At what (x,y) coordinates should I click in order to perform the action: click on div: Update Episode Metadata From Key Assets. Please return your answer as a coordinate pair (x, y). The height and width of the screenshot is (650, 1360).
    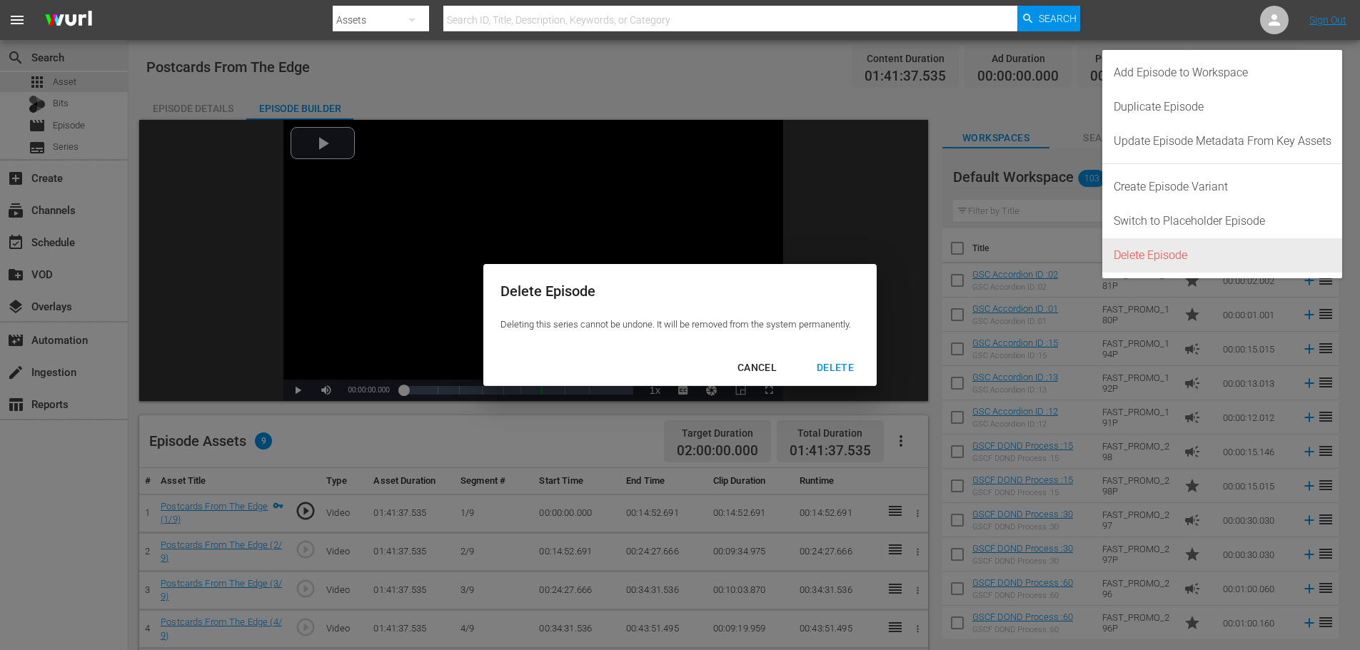
    Looking at the image, I should click on (1222, 141).